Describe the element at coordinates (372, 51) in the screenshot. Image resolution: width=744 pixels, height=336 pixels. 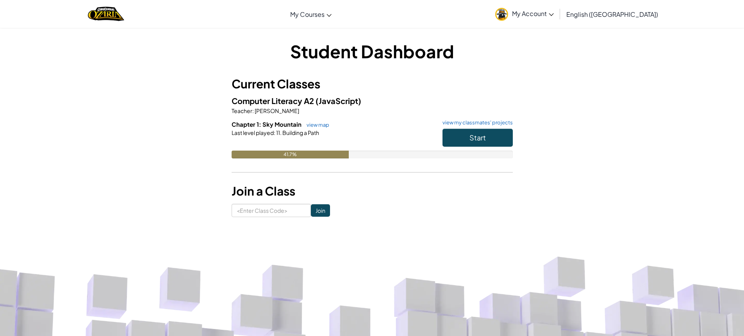
I see `h1: Student Dashboard` at that location.